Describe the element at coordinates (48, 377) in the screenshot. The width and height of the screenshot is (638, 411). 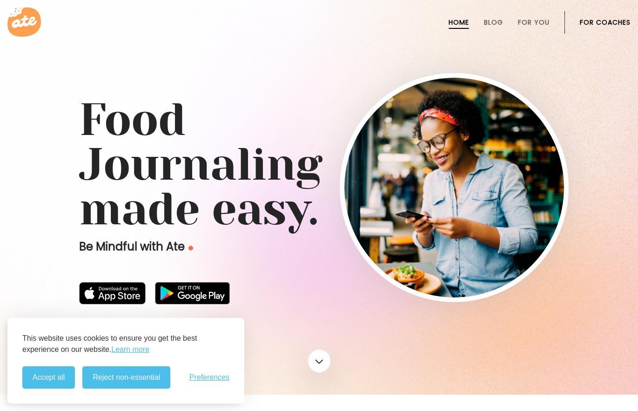
I see `button: Accept all cookies` at that location.